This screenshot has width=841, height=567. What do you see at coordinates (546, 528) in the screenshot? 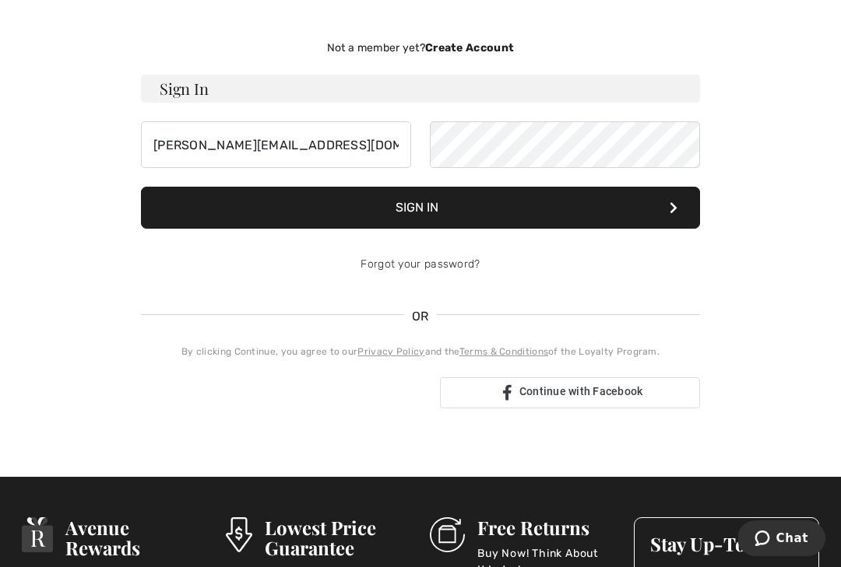
I see `h3: Free Returns` at bounding box center [546, 528].